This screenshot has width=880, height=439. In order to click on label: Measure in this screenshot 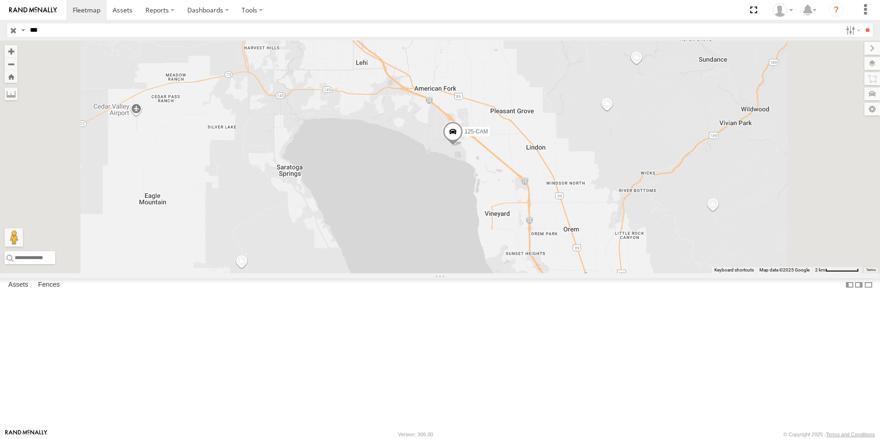, I will do `click(11, 94)`.